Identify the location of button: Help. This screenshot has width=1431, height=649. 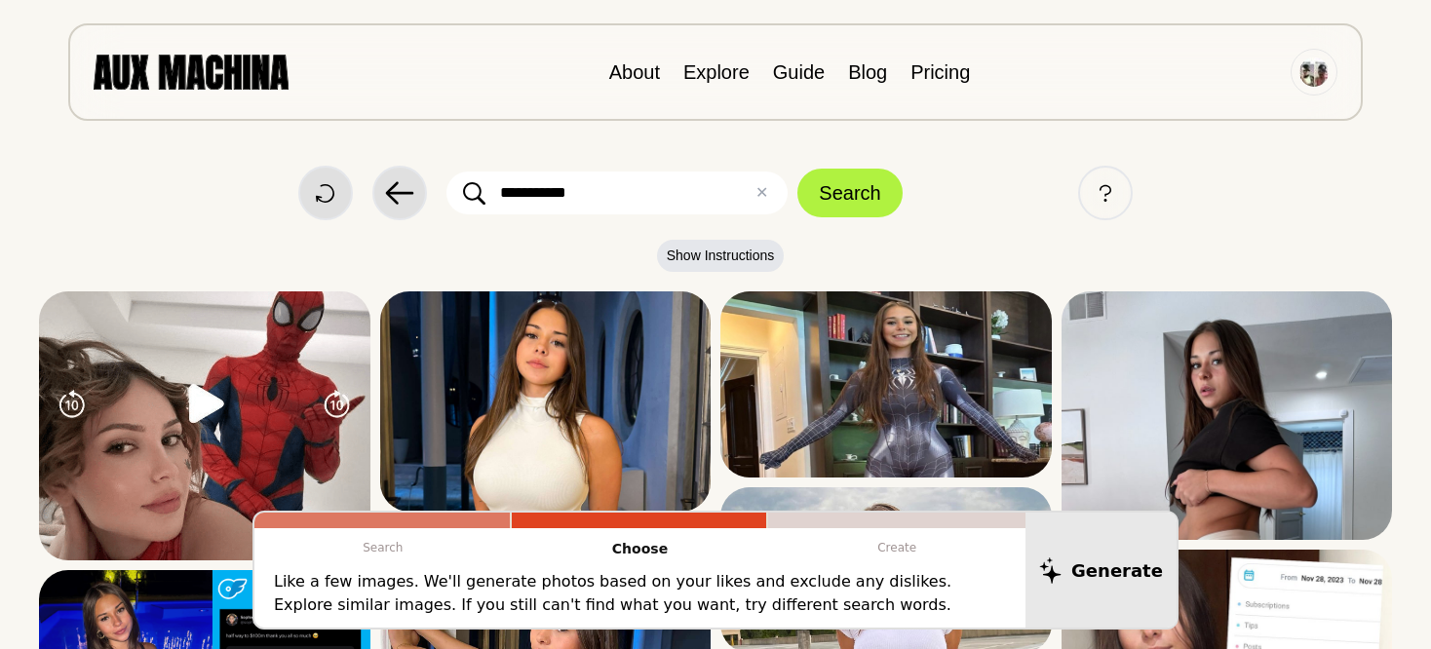
(1105, 193).